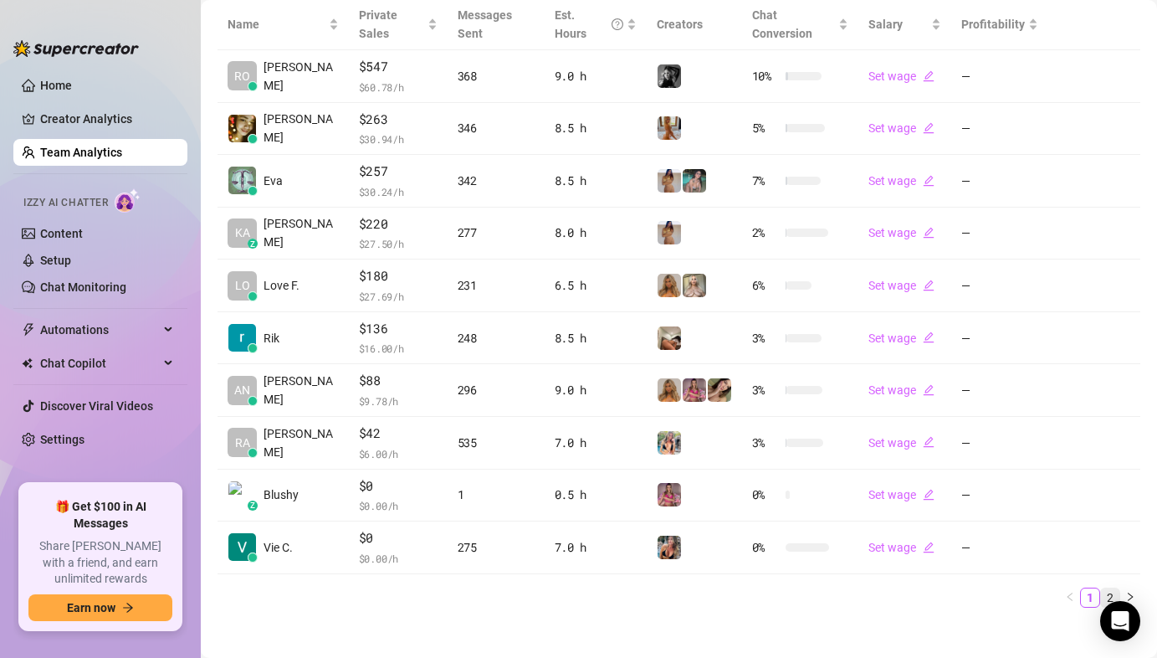 This screenshot has width=1157, height=658. I want to click on span: 0 %, so click(766, 495).